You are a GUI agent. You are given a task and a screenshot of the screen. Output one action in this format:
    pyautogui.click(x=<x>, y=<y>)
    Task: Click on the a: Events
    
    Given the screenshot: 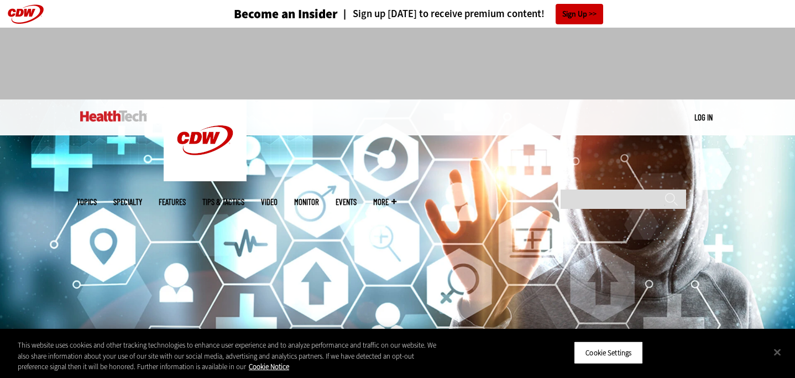 What is the action you would take?
    pyautogui.click(x=346, y=202)
    